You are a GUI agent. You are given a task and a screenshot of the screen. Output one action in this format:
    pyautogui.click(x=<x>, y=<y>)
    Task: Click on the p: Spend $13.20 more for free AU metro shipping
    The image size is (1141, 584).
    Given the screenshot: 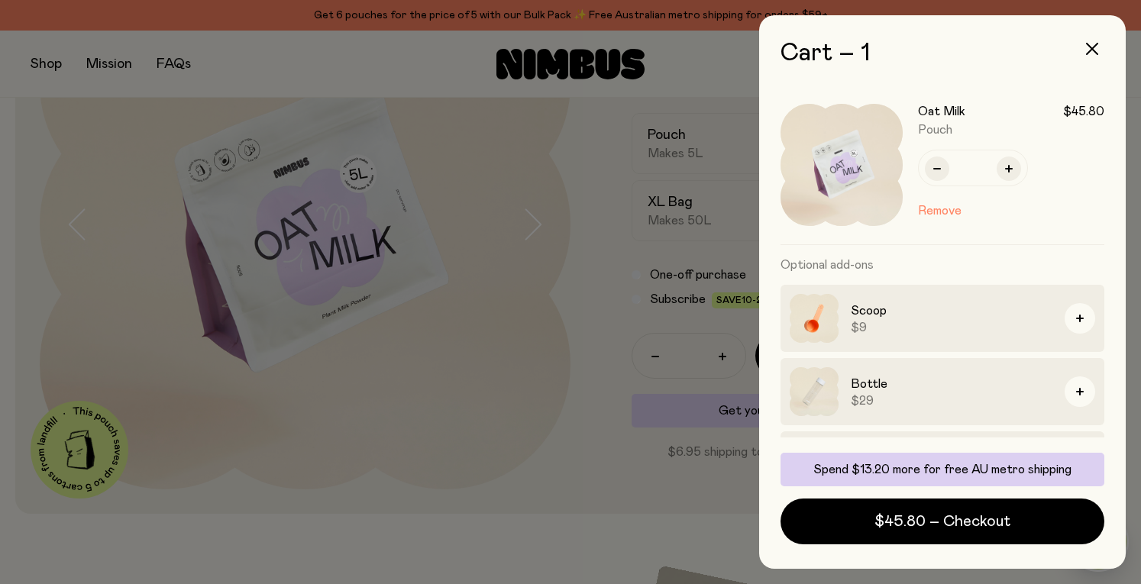 What is the action you would take?
    pyautogui.click(x=942, y=470)
    